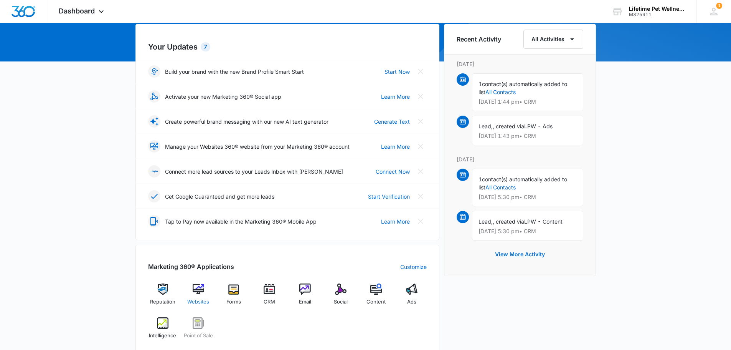 Image resolution: width=731 pixels, height=350 pixels. I want to click on h2: Your Updates, so click(287, 47).